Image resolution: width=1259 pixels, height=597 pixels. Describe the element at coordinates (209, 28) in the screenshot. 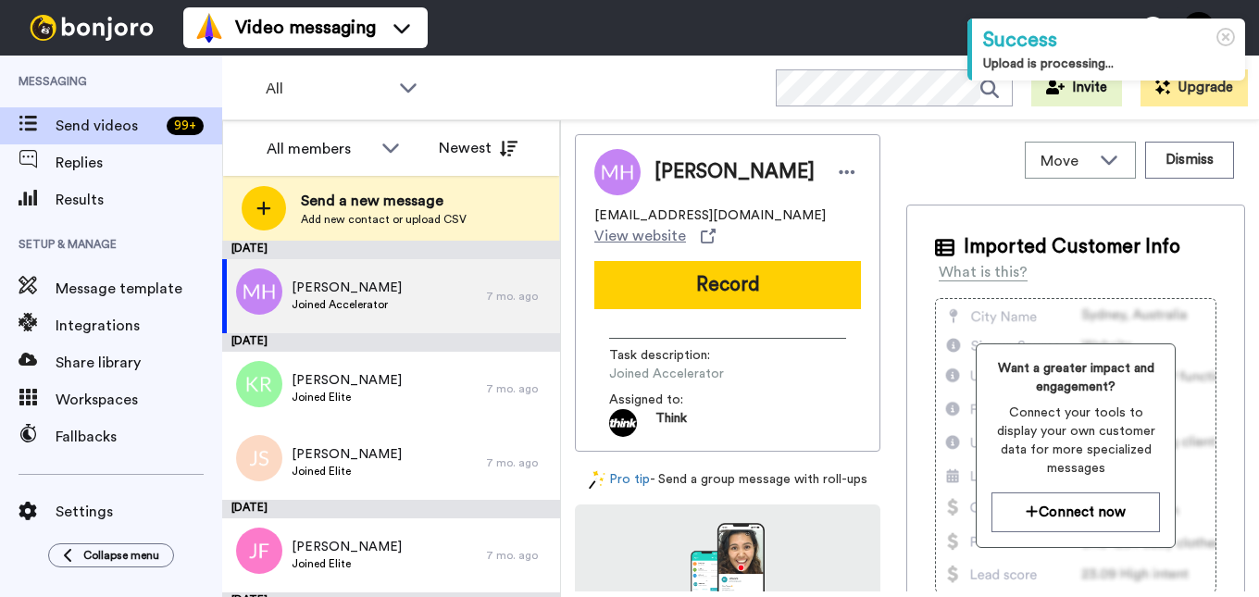

I see `img: vm-color.svg` at that location.